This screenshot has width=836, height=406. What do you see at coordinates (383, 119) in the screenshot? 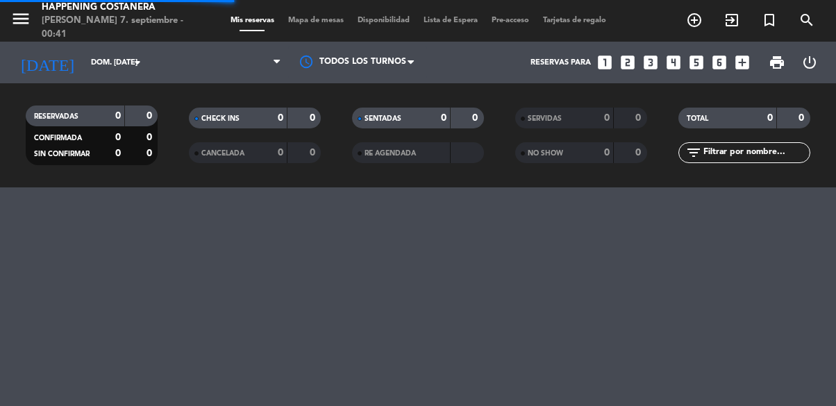
I see `span: SENTADAS` at bounding box center [383, 119].